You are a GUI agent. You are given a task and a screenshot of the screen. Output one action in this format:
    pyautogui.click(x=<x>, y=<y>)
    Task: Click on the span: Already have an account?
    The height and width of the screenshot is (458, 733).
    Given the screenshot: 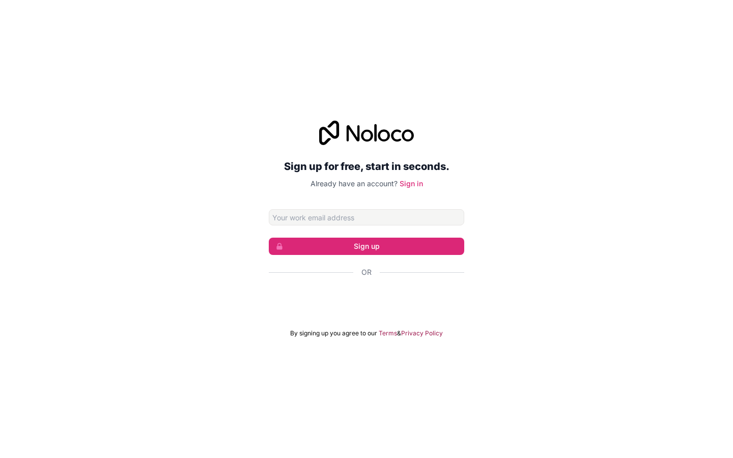 What is the action you would take?
    pyautogui.click(x=354, y=183)
    